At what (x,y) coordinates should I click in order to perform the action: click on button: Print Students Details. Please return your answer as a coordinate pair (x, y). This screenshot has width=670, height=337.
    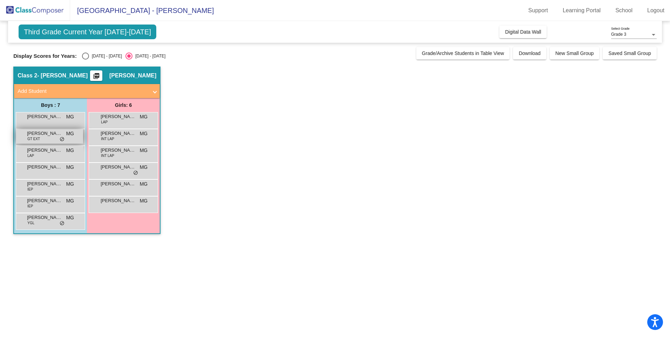
    Looking at the image, I should click on (96, 76).